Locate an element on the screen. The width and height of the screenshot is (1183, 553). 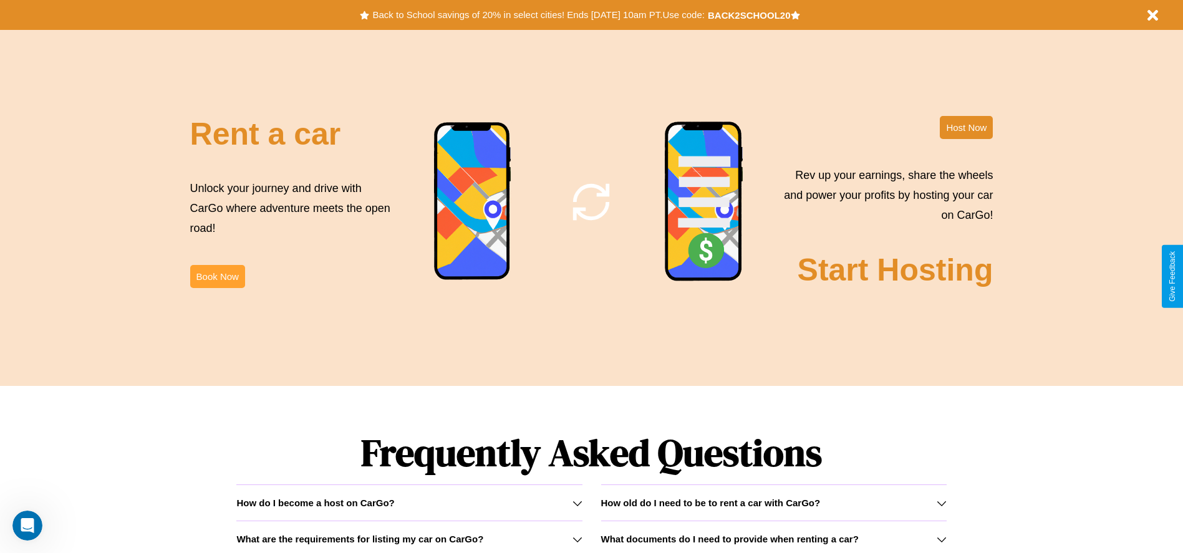
h3: How do I become a host on CarGo? is located at coordinates (315, 502).